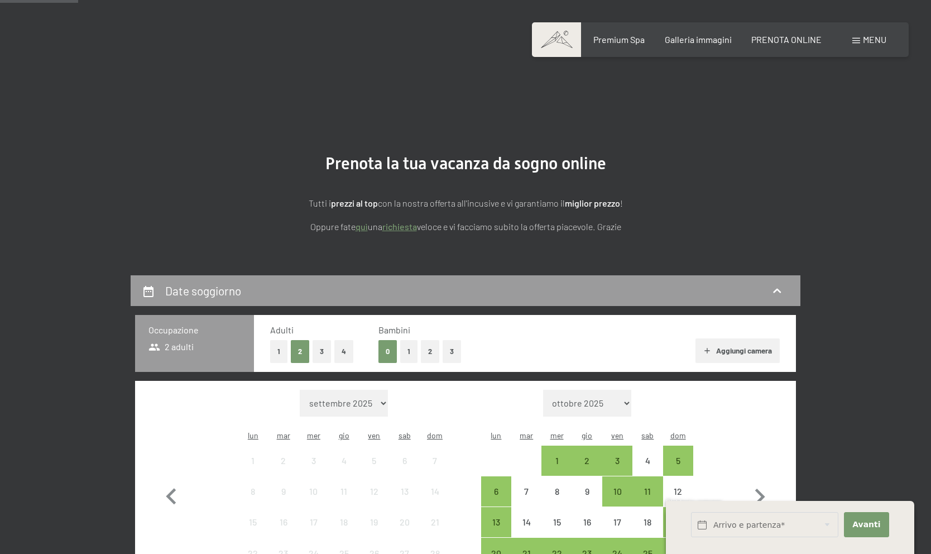  Describe the element at coordinates (619, 39) in the screenshot. I see `span: Premium Spa` at that location.